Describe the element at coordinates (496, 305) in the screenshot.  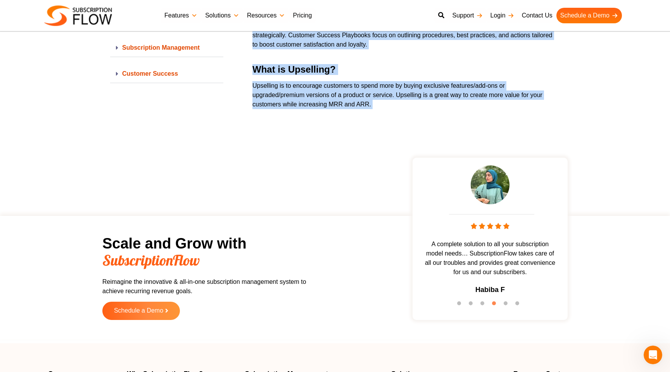
I see `button: 4 of 6` at that location.